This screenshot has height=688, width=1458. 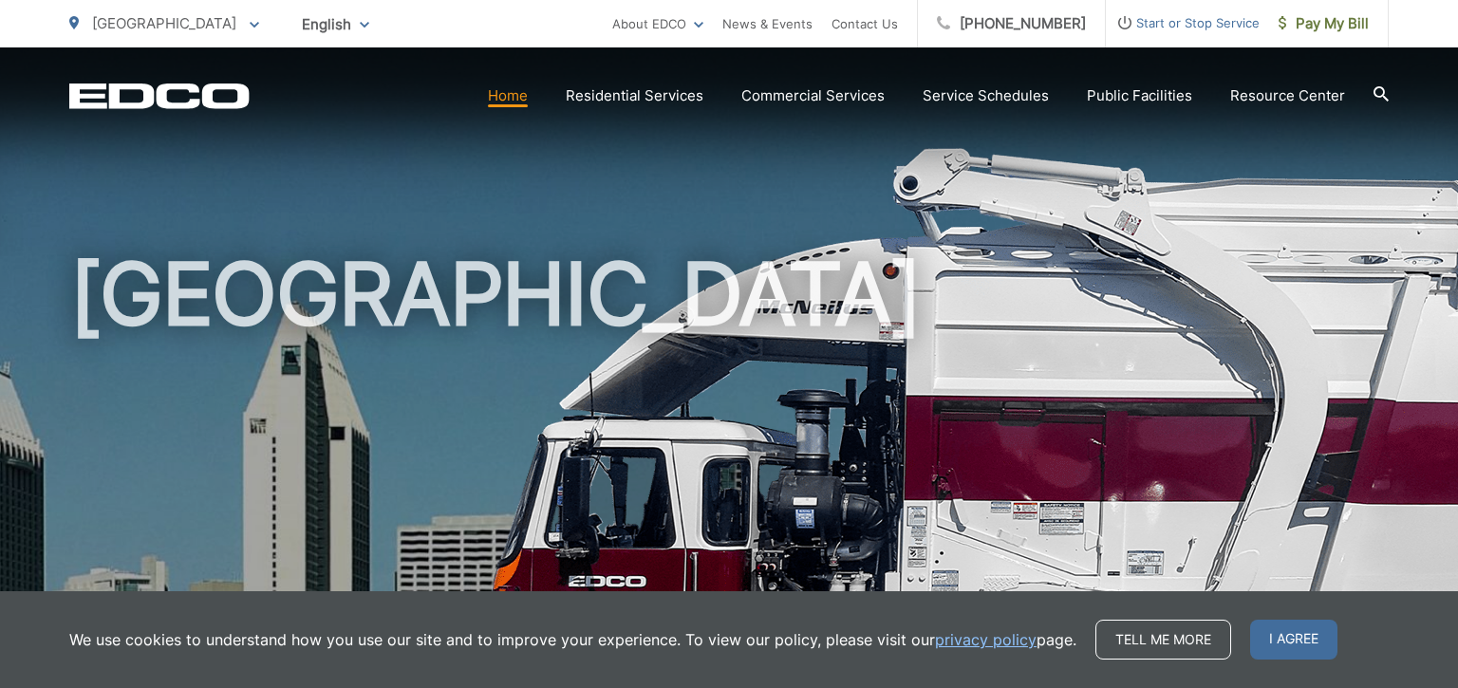 What do you see at coordinates (658, 24) in the screenshot?
I see `a: About EDCO` at bounding box center [658, 24].